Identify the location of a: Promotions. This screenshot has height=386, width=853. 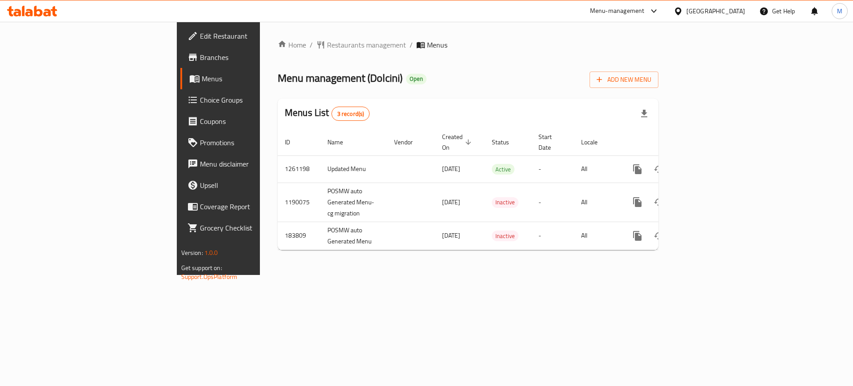
(250, 143).